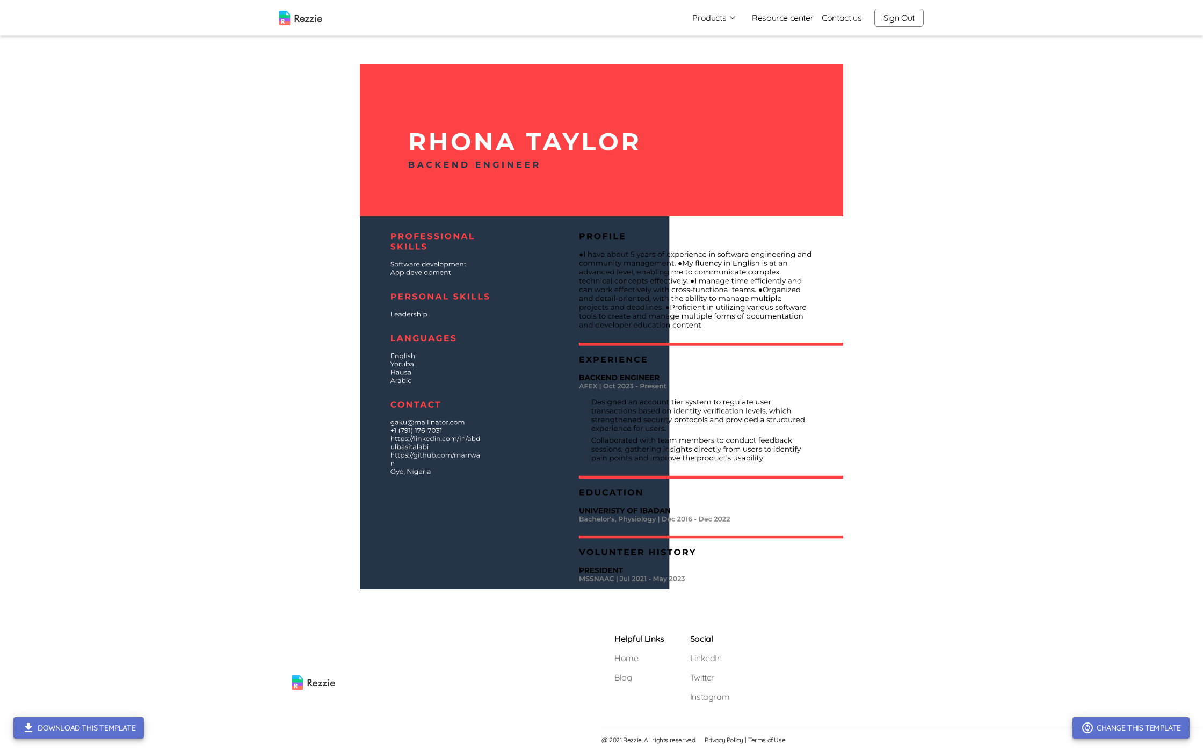 The height and width of the screenshot is (752, 1203). Describe the element at coordinates (639, 677) in the screenshot. I see `a: Blog` at that location.